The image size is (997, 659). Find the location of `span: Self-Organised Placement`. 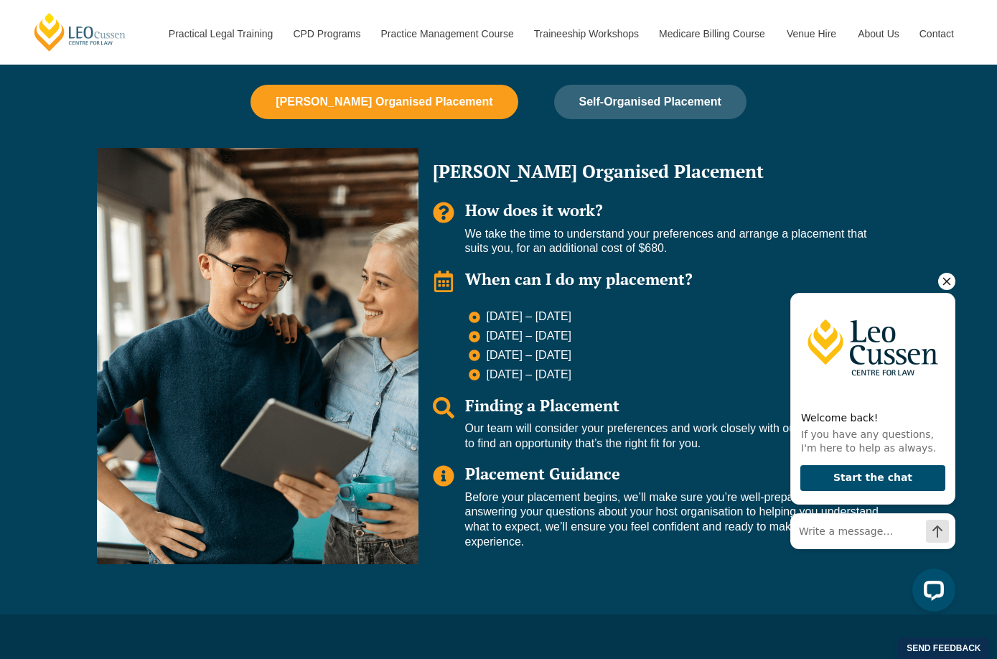

span: Self-Organised Placement is located at coordinates (650, 102).